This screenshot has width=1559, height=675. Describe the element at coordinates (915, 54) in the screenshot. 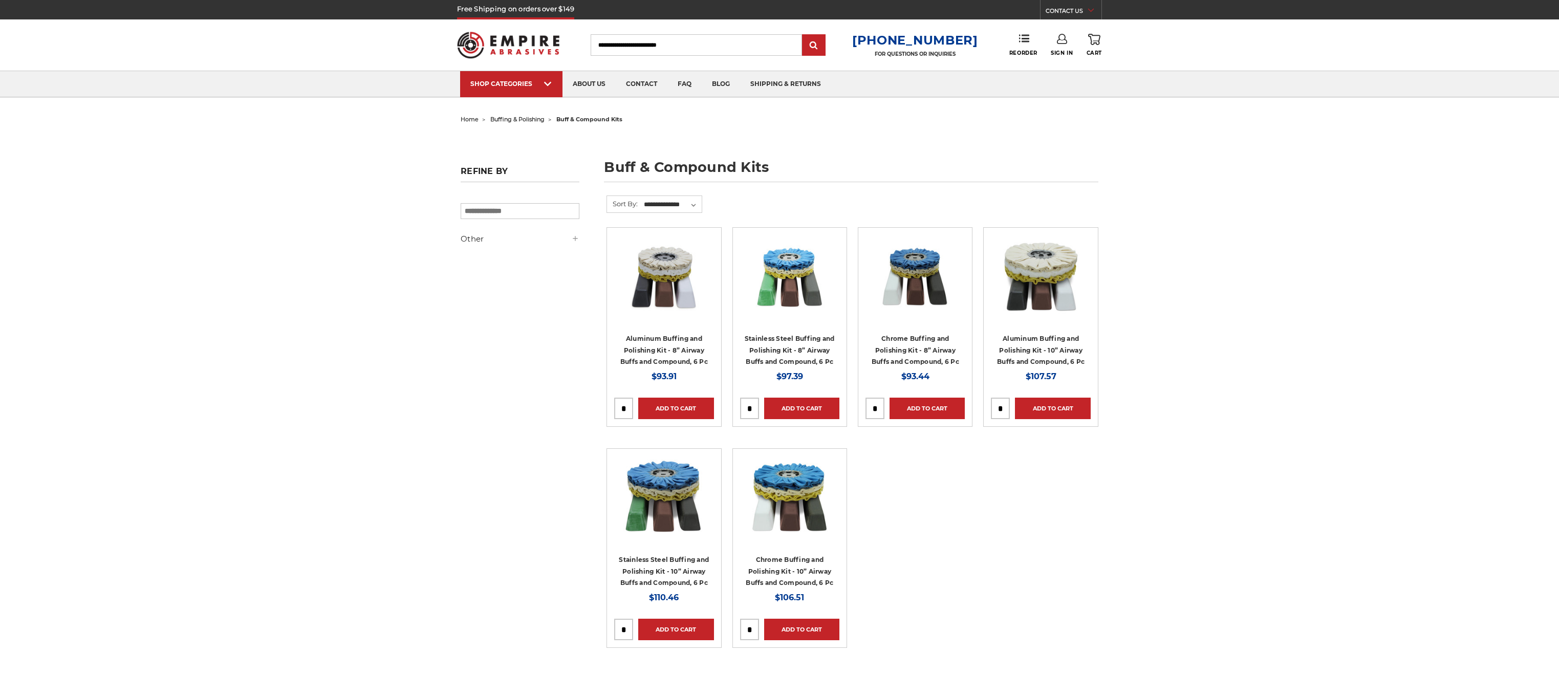

I see `p: FOR QUESTIONS OR INQUIRIES` at that location.